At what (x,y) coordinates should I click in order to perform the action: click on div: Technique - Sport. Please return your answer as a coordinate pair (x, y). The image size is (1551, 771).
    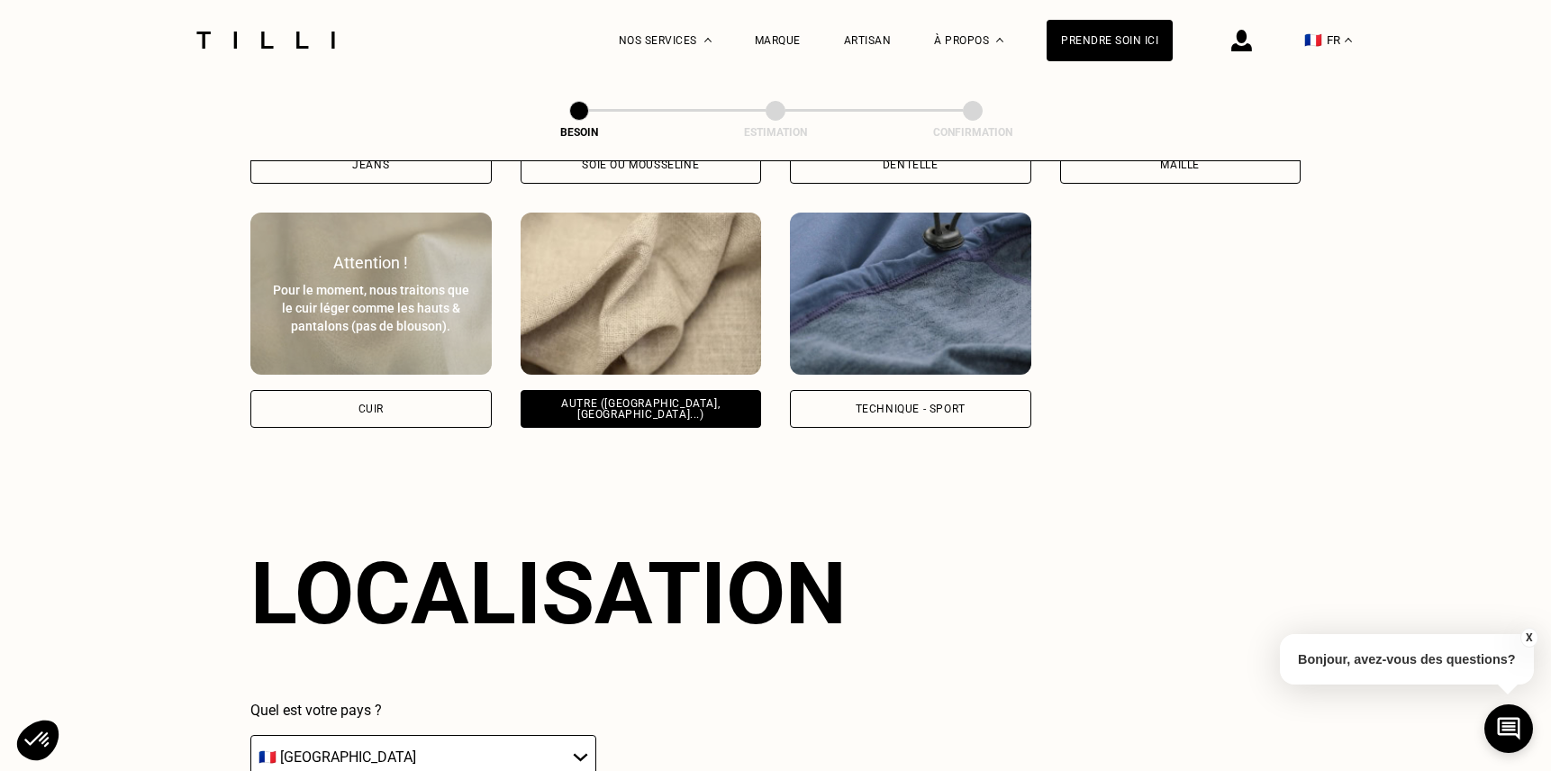
    Looking at the image, I should click on (910, 409).